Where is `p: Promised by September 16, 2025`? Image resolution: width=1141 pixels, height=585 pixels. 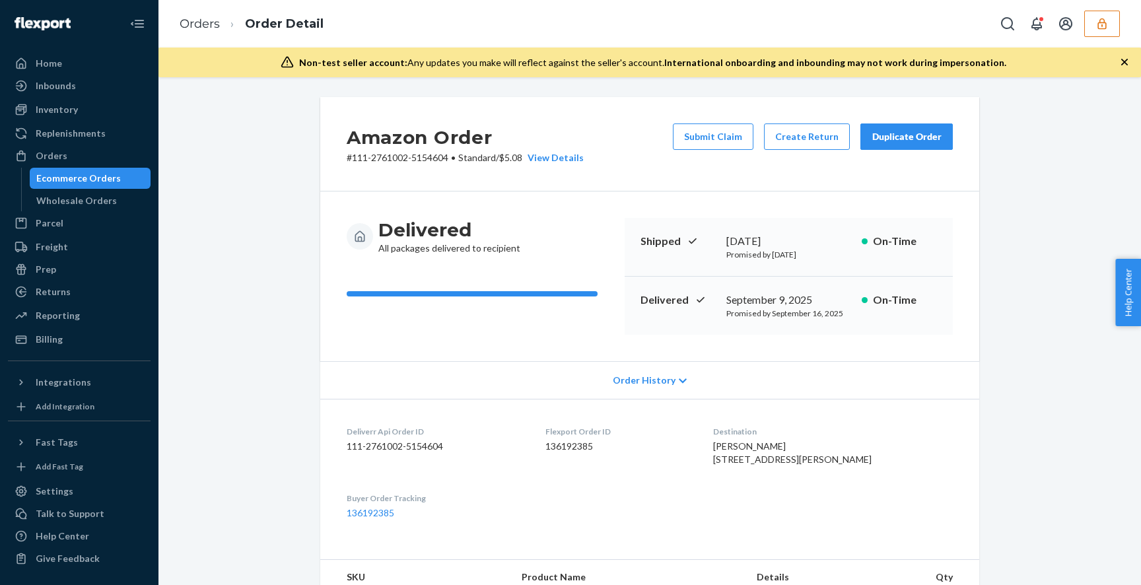
p: Promised by September 16, 2025 is located at coordinates (788, 313).